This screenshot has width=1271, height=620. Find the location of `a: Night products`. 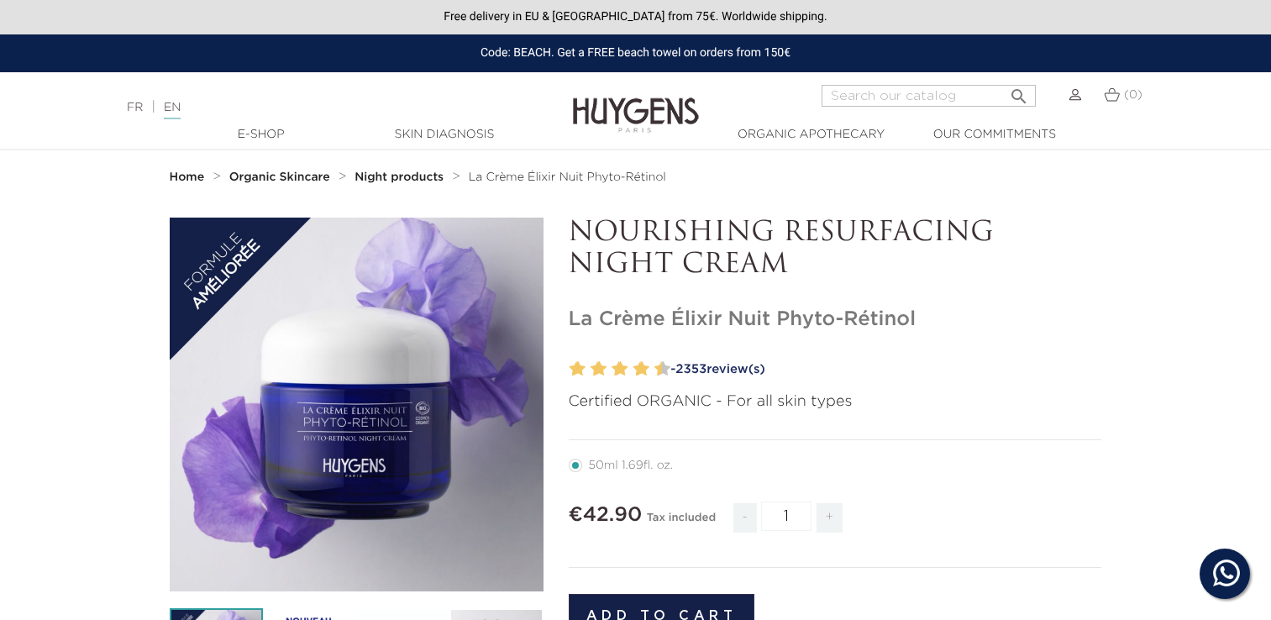

a: Night products is located at coordinates (401, 177).